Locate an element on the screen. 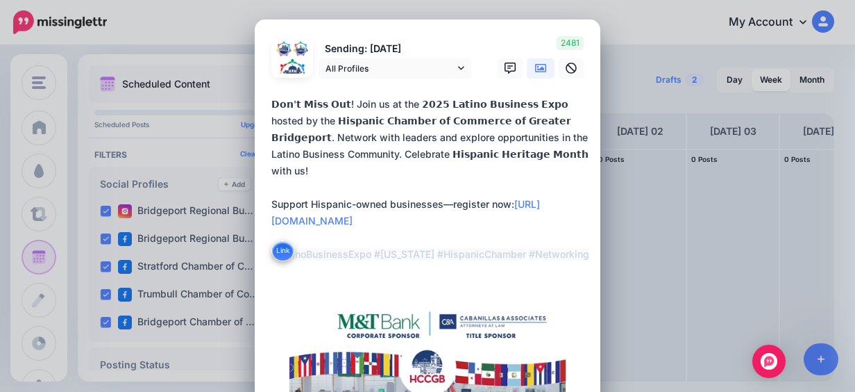 The height and width of the screenshot is (392, 855). div: Open Intercom Messenger is located at coordinates (769, 361).